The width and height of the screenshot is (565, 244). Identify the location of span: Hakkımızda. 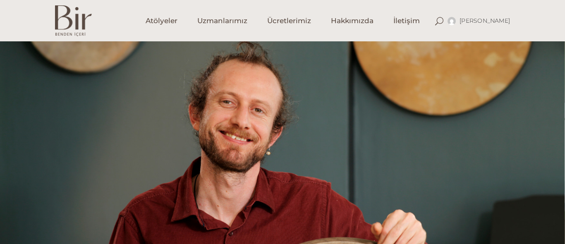
(352, 21).